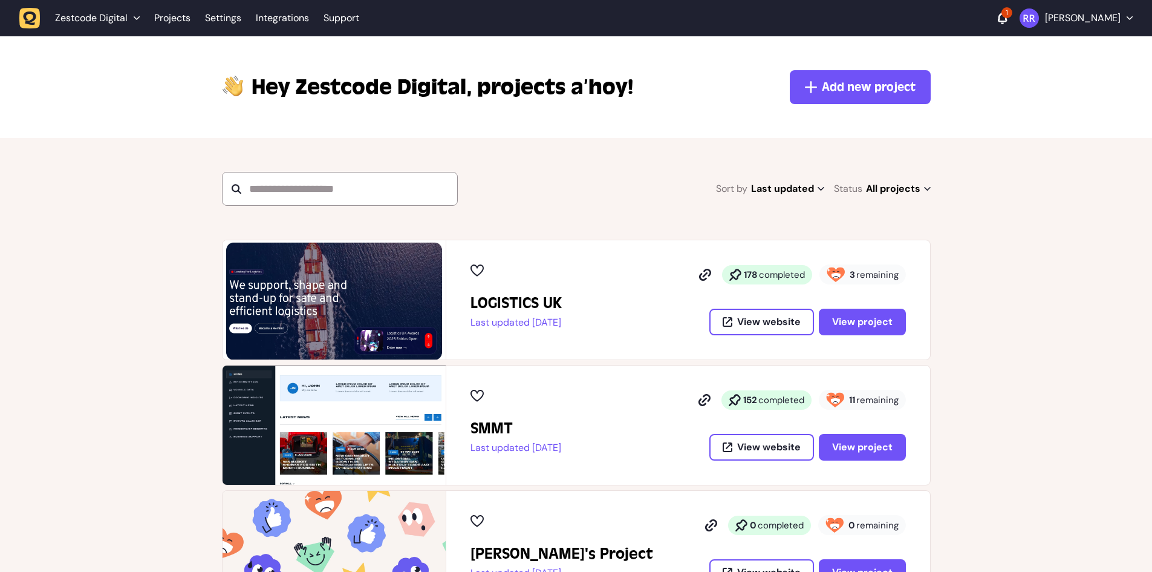  I want to click on h2: SMMT, so click(516, 428).